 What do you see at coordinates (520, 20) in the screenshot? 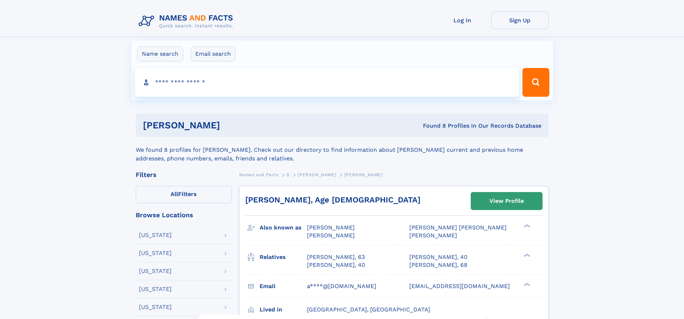
I see `a: Sign Up` at bounding box center [520, 20].